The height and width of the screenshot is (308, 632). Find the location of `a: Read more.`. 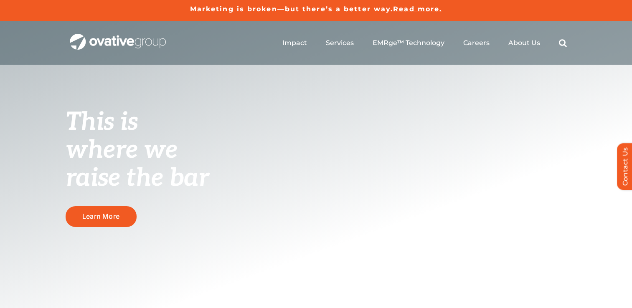

a: Read more. is located at coordinates (417, 9).